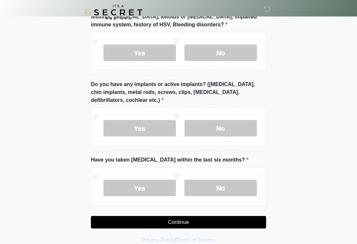 Image resolution: width=357 pixels, height=244 pixels. I want to click on a: Terms of Service, so click(195, 241).